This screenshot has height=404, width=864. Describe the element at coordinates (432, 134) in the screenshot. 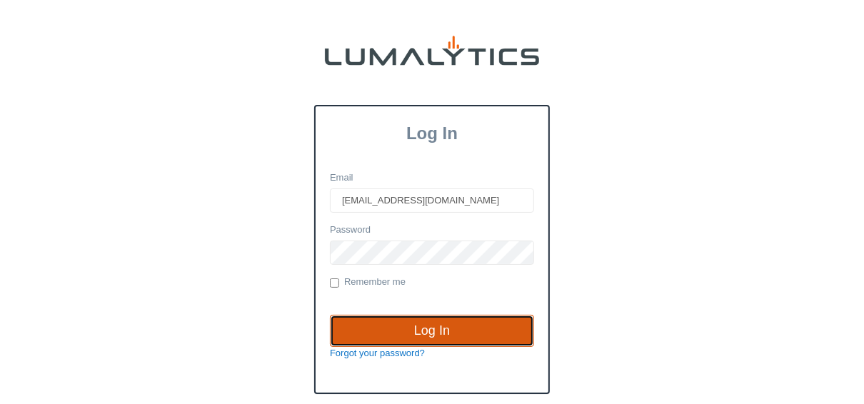

I see `h3: Log In` at that location.